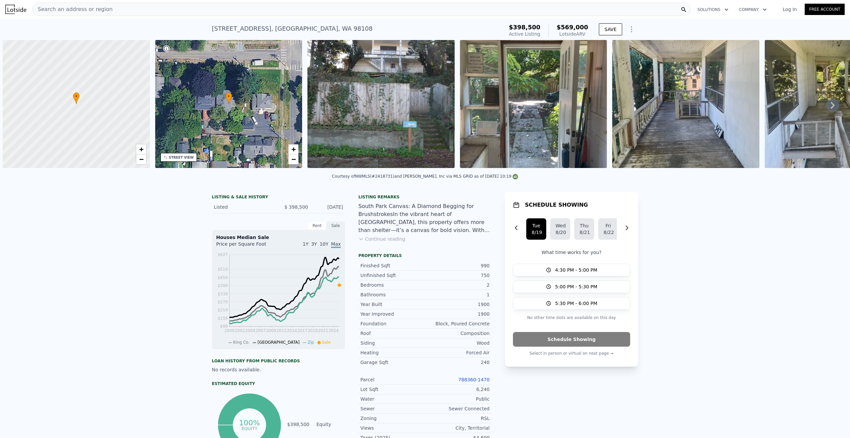  I want to click on tspan: $339, so click(223, 294).